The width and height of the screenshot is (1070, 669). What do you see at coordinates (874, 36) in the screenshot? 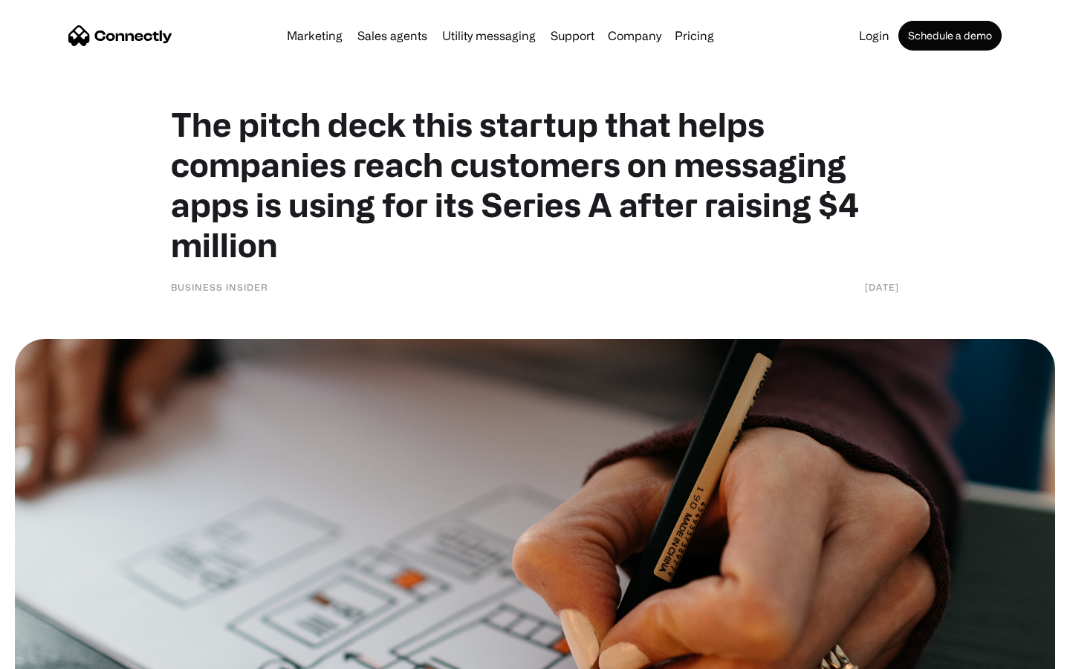
I see `a: Login` at bounding box center [874, 36].